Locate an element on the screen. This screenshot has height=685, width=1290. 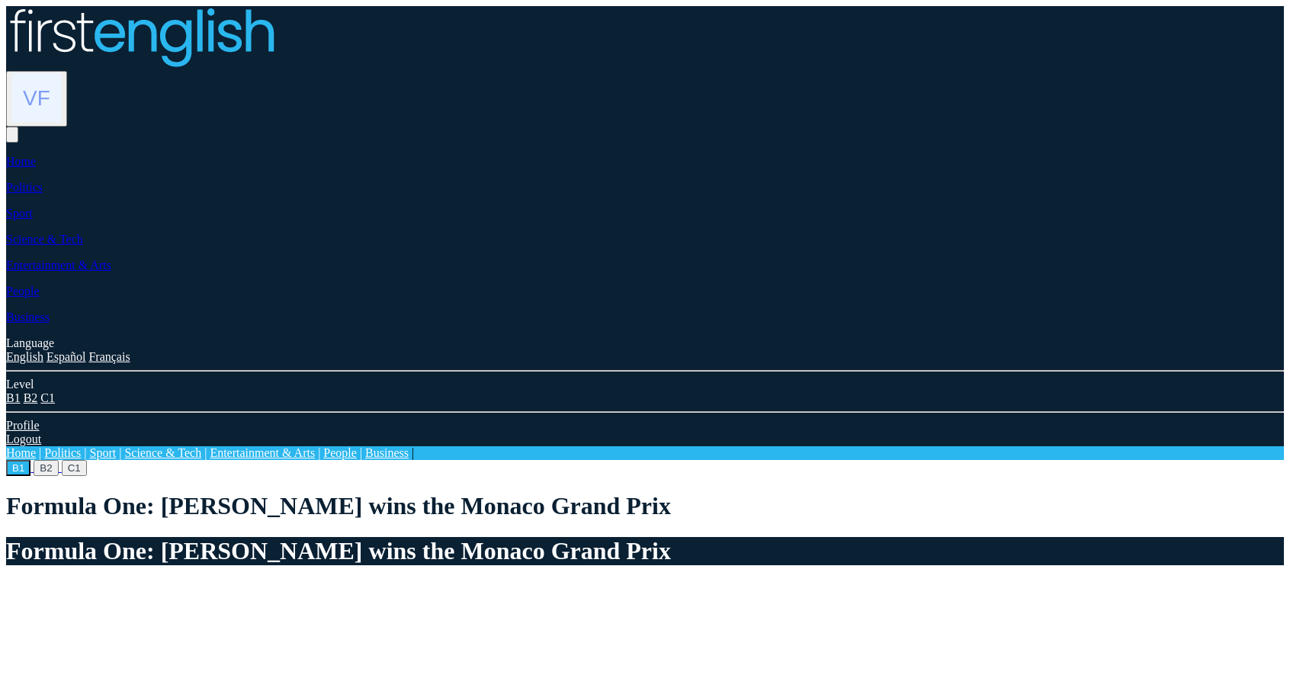
button: C1 is located at coordinates (74, 467).